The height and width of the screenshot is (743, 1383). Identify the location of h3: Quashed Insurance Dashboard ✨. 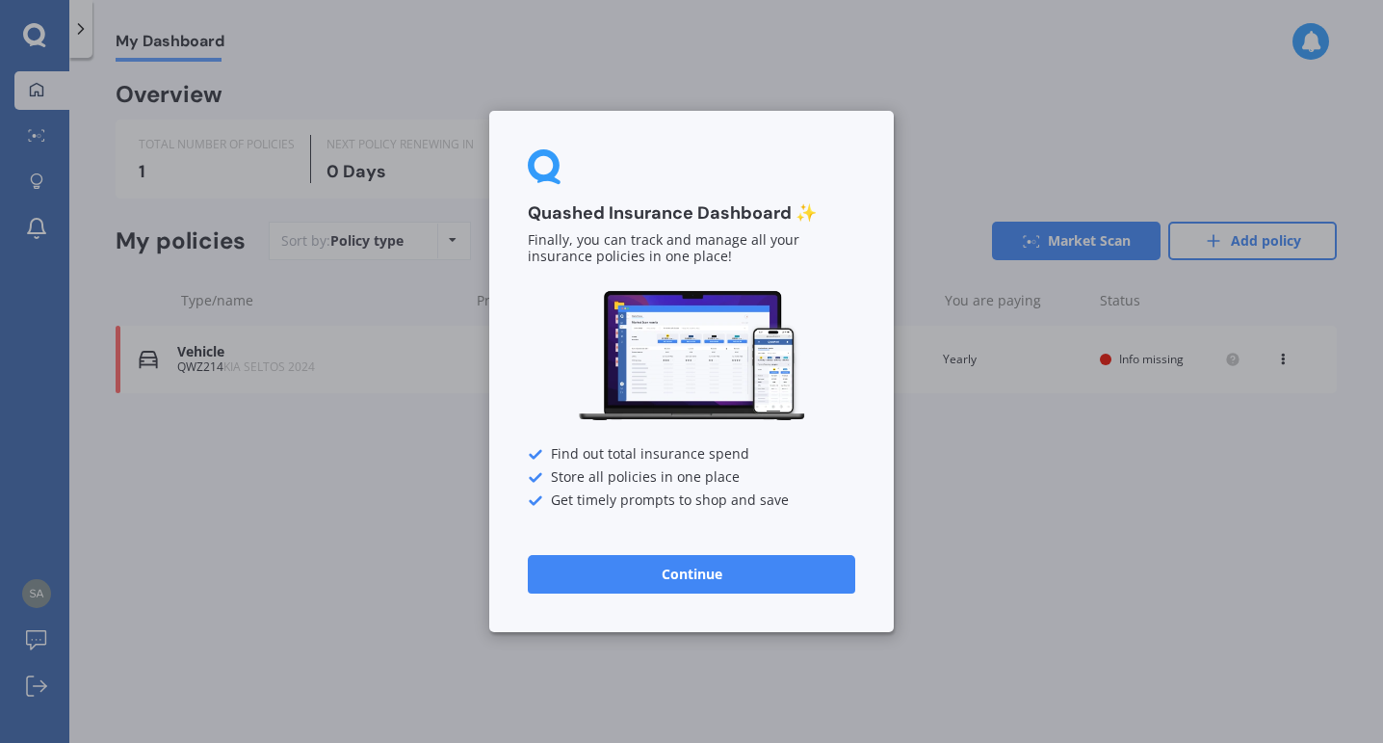
(692, 213).